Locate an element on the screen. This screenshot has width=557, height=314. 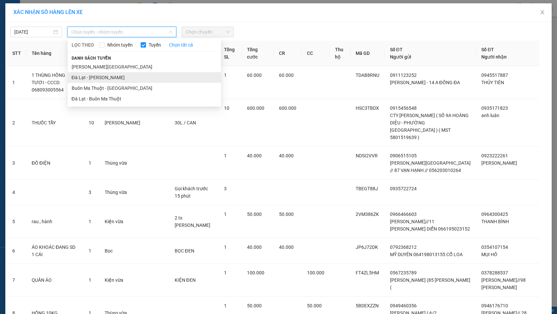
td: ĐỒ ĐIỆN is located at coordinates (55, 163).